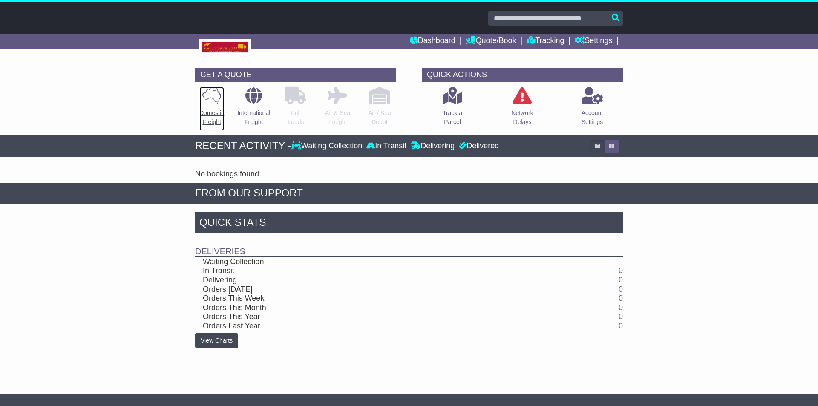 This screenshot has height=406, width=818. Describe the element at coordinates (378, 262) in the screenshot. I see `td: Waiting Collection` at that location.